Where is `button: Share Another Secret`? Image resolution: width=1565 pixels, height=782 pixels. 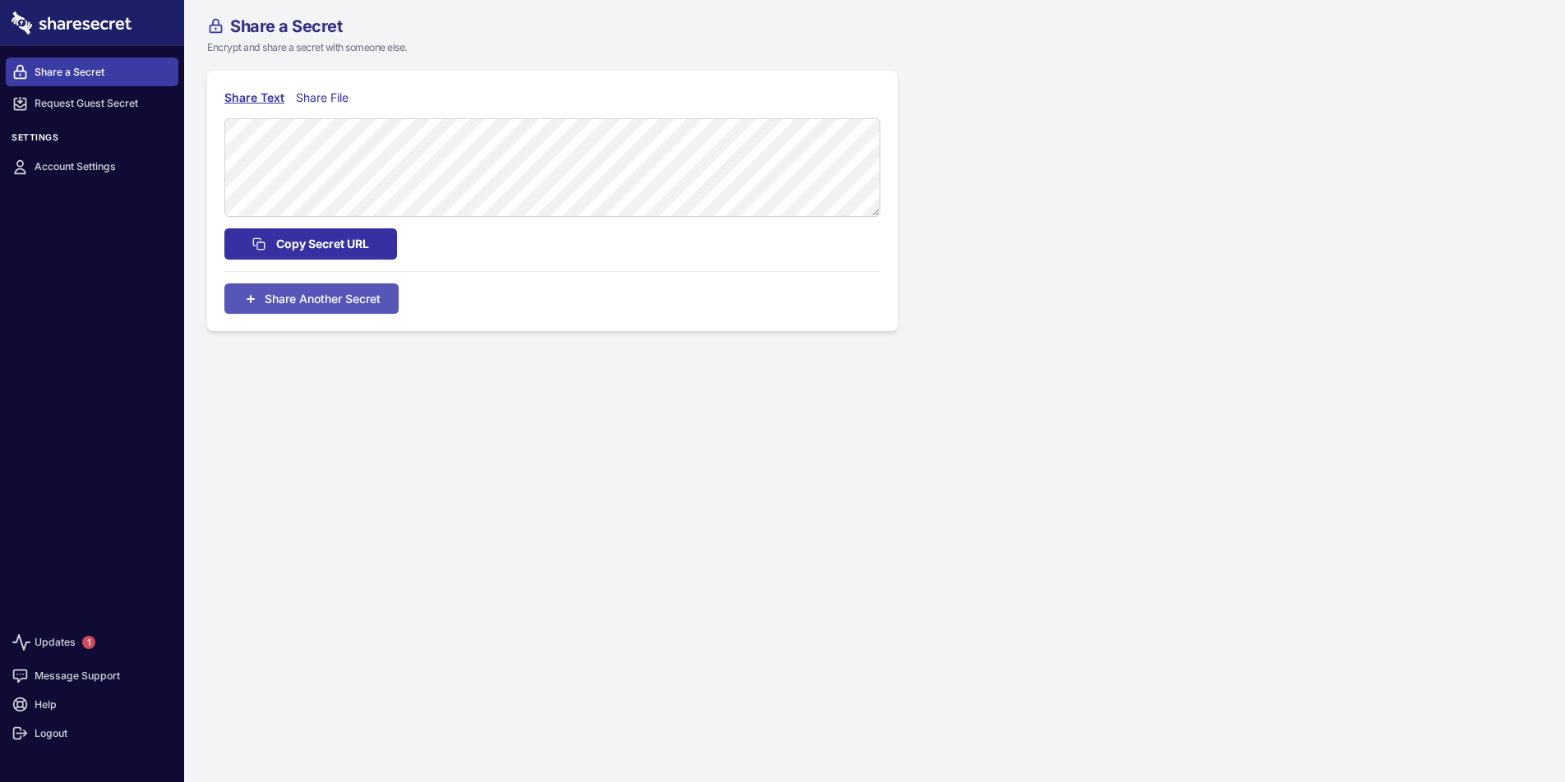 button: Share Another Secret is located at coordinates (311, 298).